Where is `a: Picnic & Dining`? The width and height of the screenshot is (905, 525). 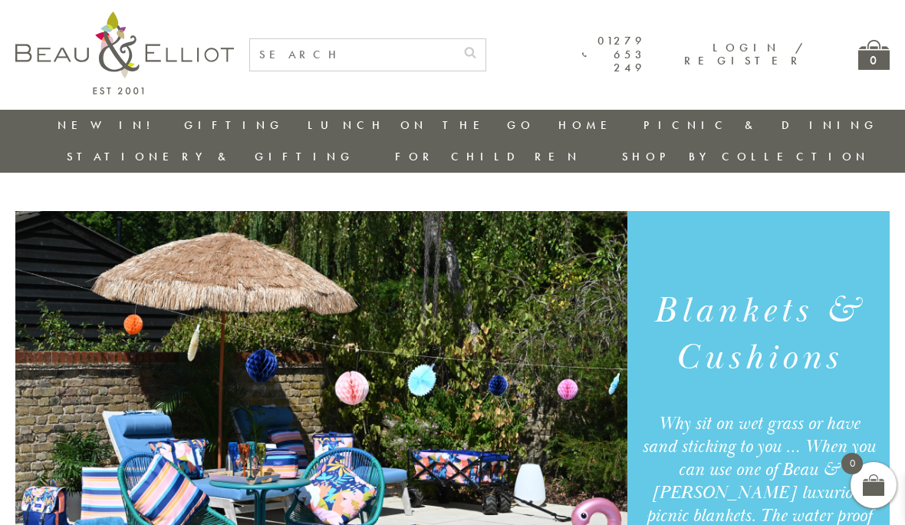 a: Picnic & Dining is located at coordinates (761, 125).